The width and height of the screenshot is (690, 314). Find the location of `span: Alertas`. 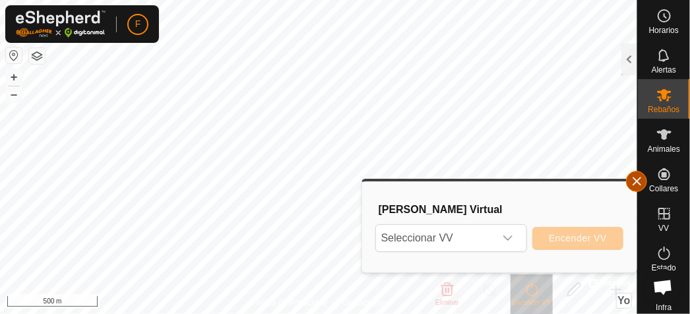

span: Alertas is located at coordinates (663, 70).